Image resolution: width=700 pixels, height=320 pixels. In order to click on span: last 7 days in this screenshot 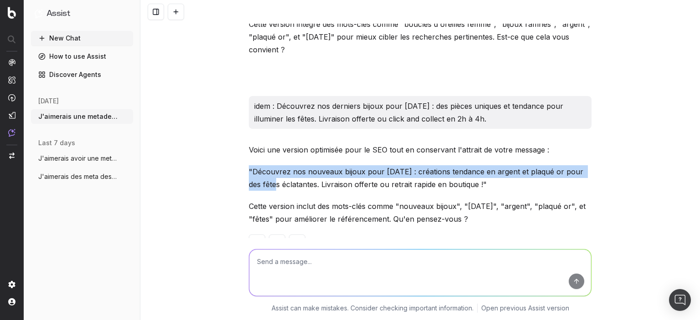, I will do `click(57, 143)`.